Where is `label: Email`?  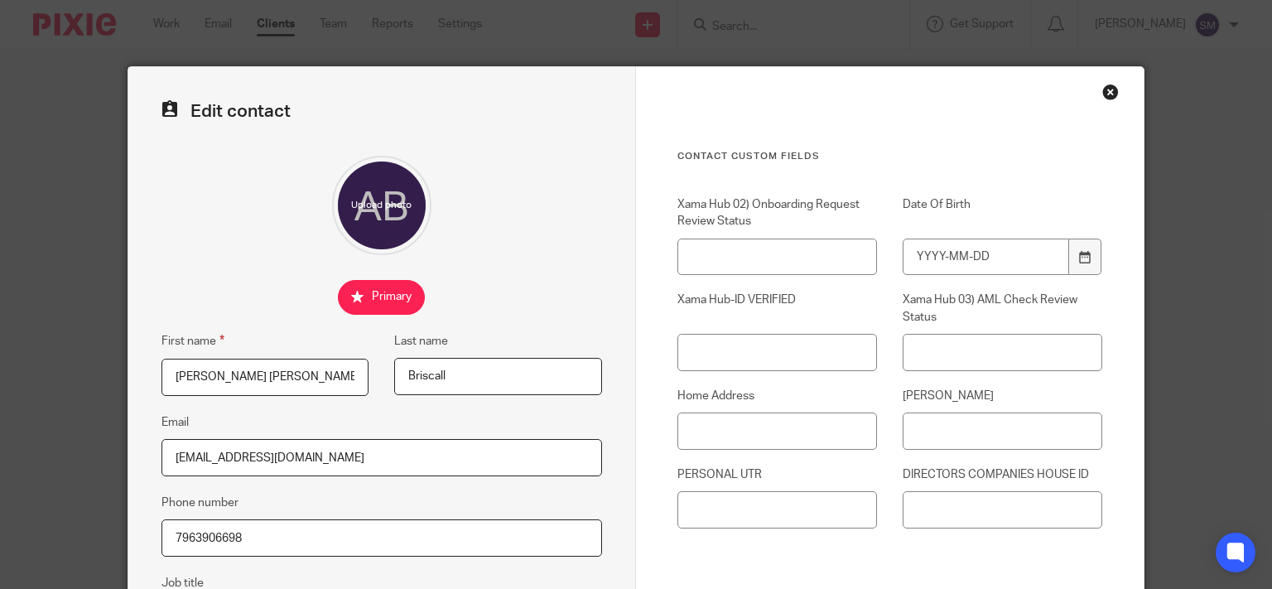 label: Email is located at coordinates (175, 422).